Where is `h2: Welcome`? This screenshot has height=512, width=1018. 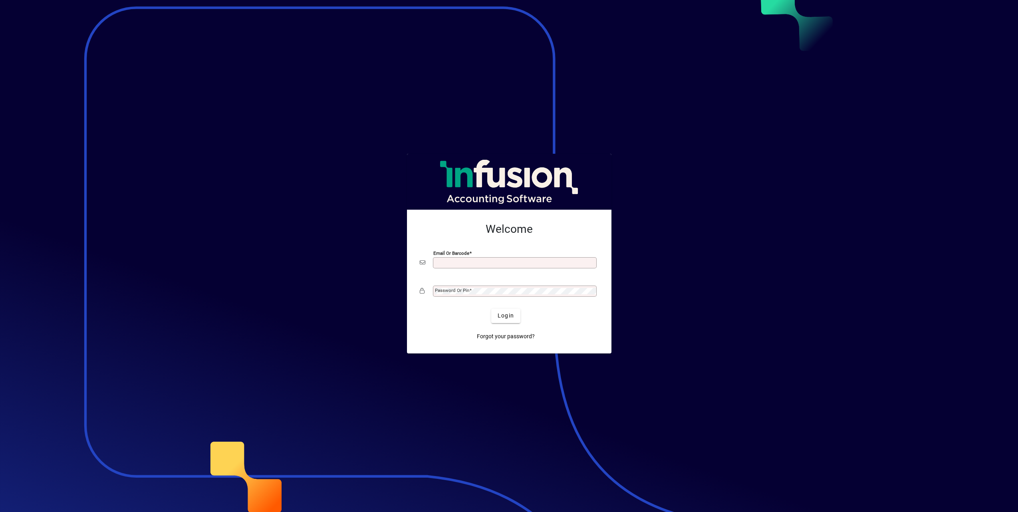
h2: Welcome is located at coordinates (509, 229).